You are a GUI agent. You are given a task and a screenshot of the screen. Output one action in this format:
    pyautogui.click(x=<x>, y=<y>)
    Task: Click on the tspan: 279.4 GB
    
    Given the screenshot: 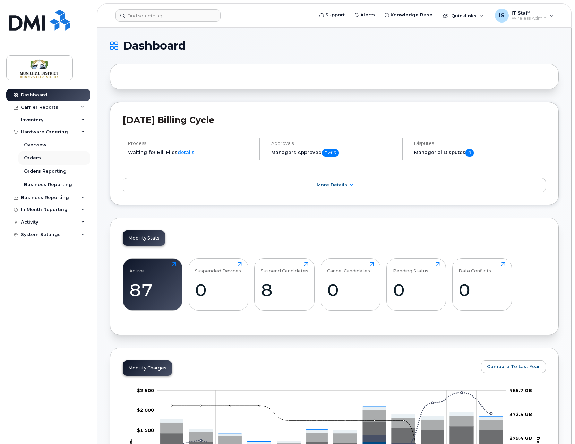 What is the action you would take?
    pyautogui.click(x=521, y=438)
    